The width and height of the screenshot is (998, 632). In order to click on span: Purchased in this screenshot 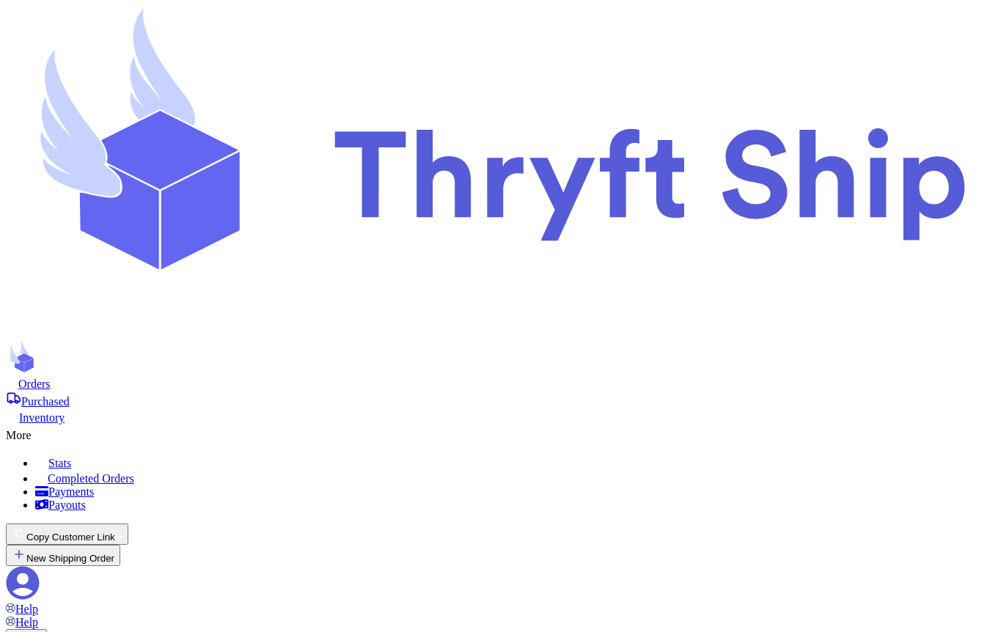, I will do `click(45, 401)`.